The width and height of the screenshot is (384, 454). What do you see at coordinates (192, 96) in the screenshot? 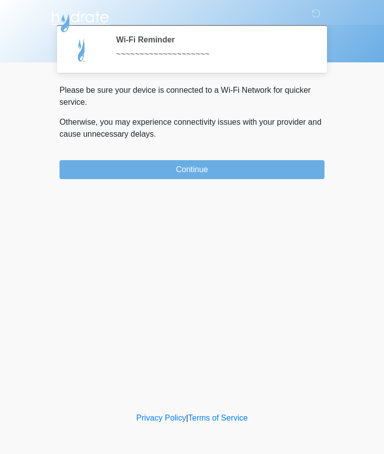
I see `p: Please be sure your device is connected to a Wi-Fi Network for quicker service.` at bounding box center [192, 96].